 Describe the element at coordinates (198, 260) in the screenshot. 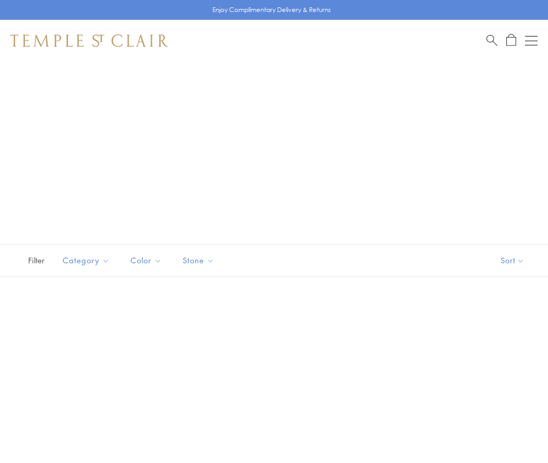

I see `button: Stone` at that location.